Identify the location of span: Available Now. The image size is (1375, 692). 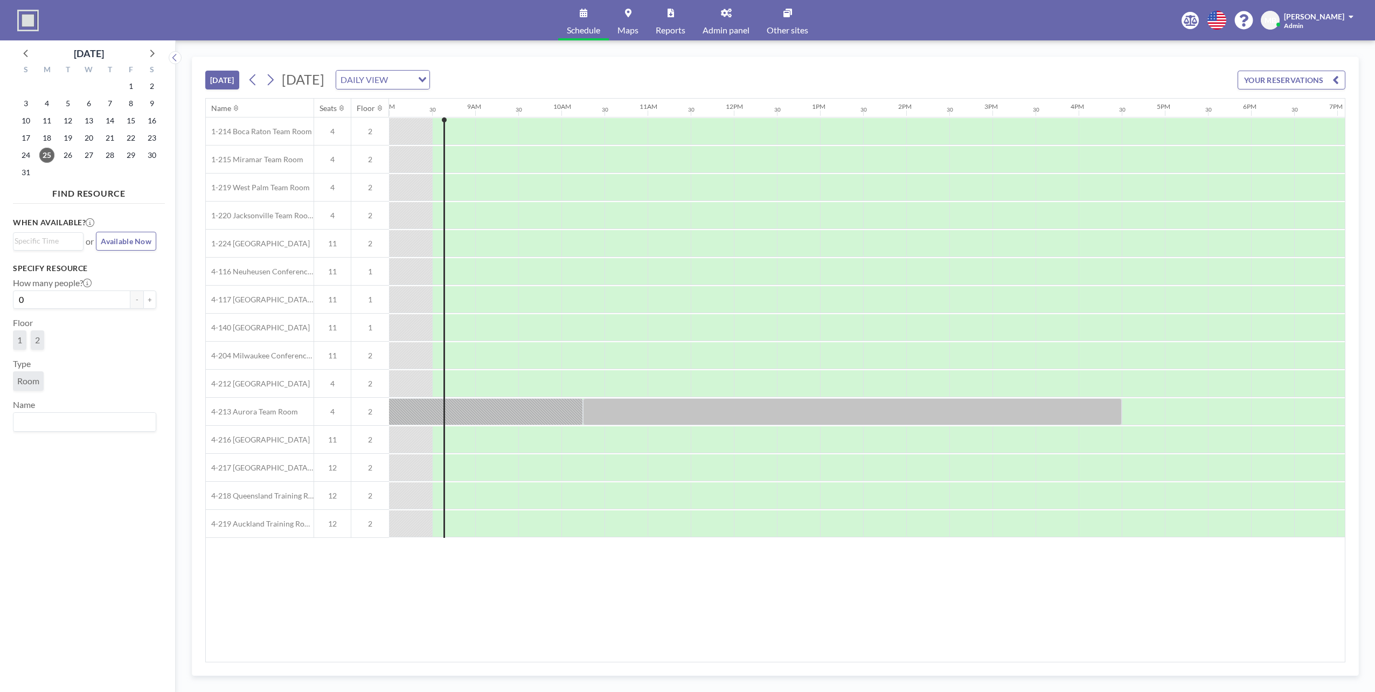
(126, 241).